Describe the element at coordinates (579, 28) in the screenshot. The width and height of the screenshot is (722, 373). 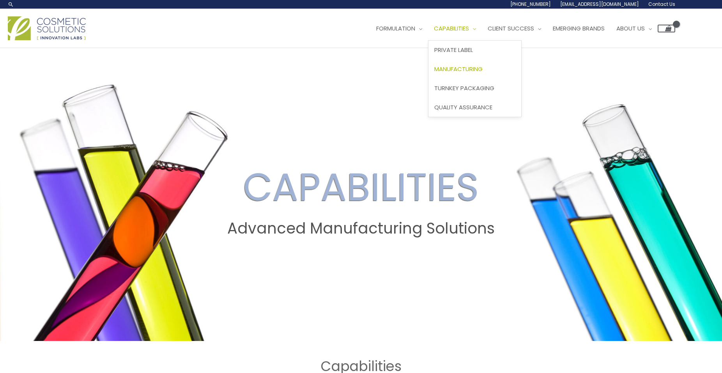
I see `a: Emerging Brands` at that location.